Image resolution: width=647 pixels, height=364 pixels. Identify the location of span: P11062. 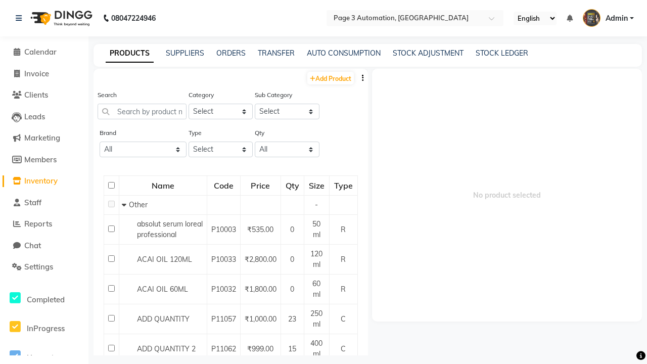
(223, 349).